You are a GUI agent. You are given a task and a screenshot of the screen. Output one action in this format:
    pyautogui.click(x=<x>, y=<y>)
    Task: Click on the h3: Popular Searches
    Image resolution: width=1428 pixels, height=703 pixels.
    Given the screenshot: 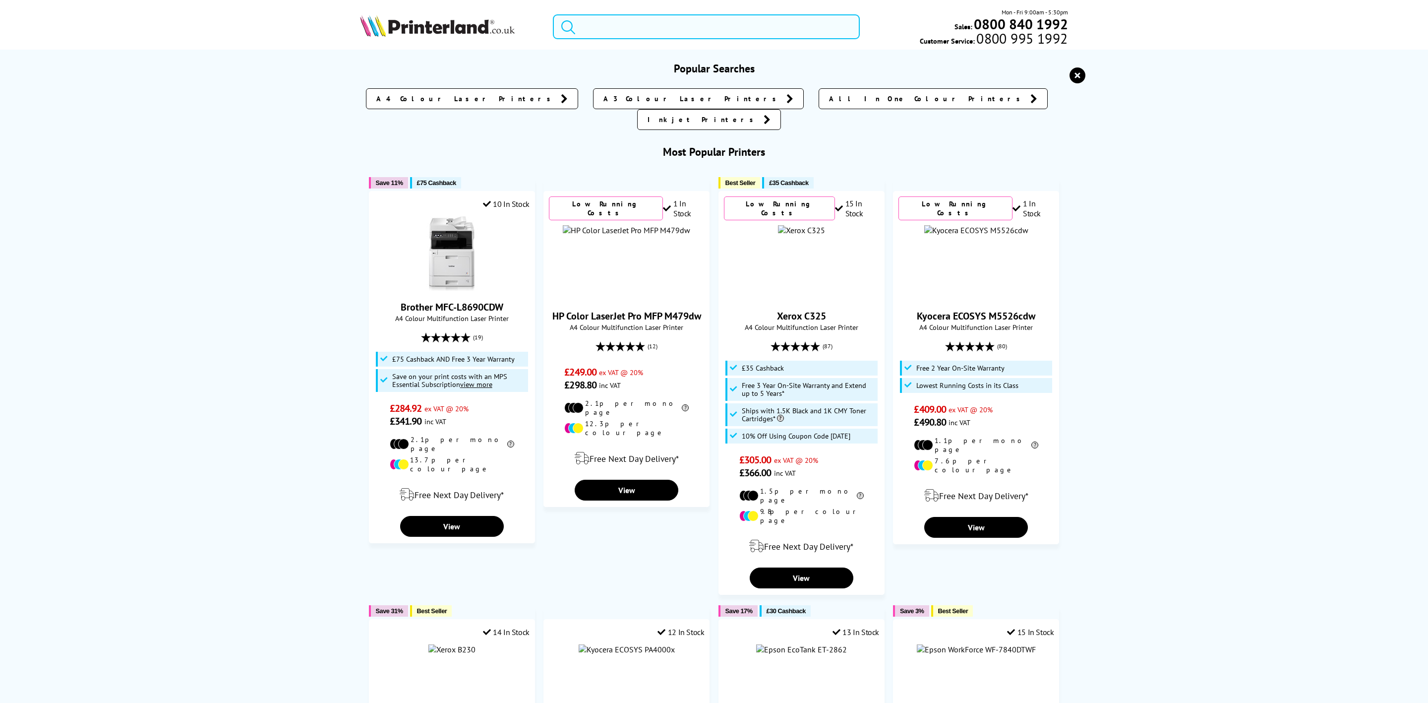 What is the action you would take?
    pyautogui.click(x=713, y=68)
    